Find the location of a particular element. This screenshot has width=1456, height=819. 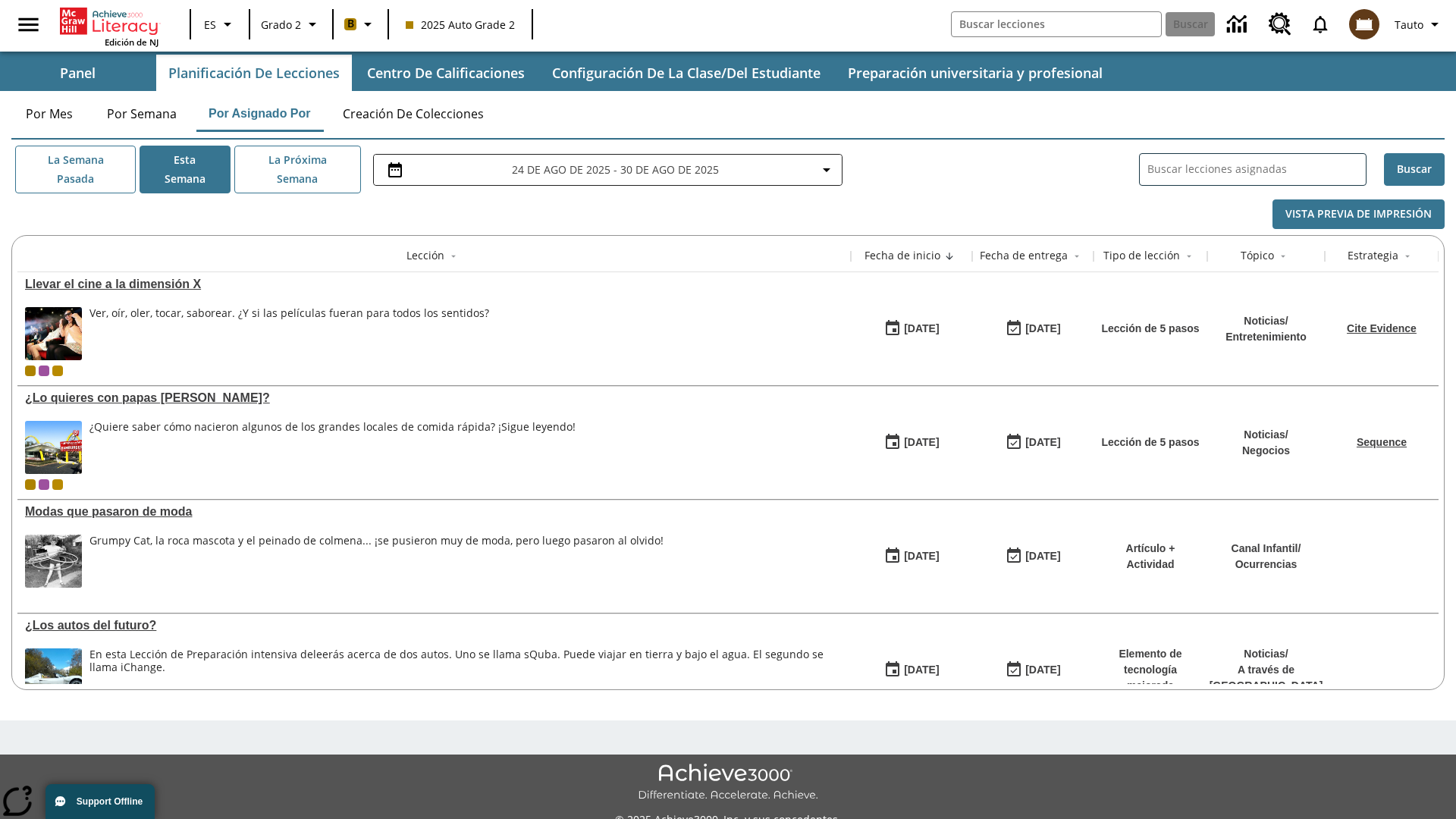

div: ¿Lo quieres con papas fritas? is located at coordinates (434, 398).